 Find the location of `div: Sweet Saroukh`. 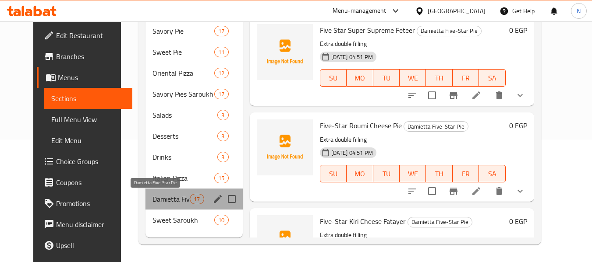

div: Sweet Saroukh is located at coordinates (183, 220).